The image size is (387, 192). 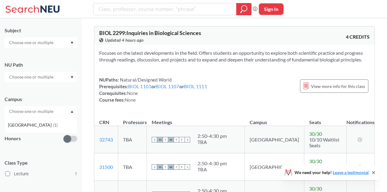 What do you see at coordinates (325, 120) in the screenshot?
I see `th: Seats` at bounding box center [325, 120].